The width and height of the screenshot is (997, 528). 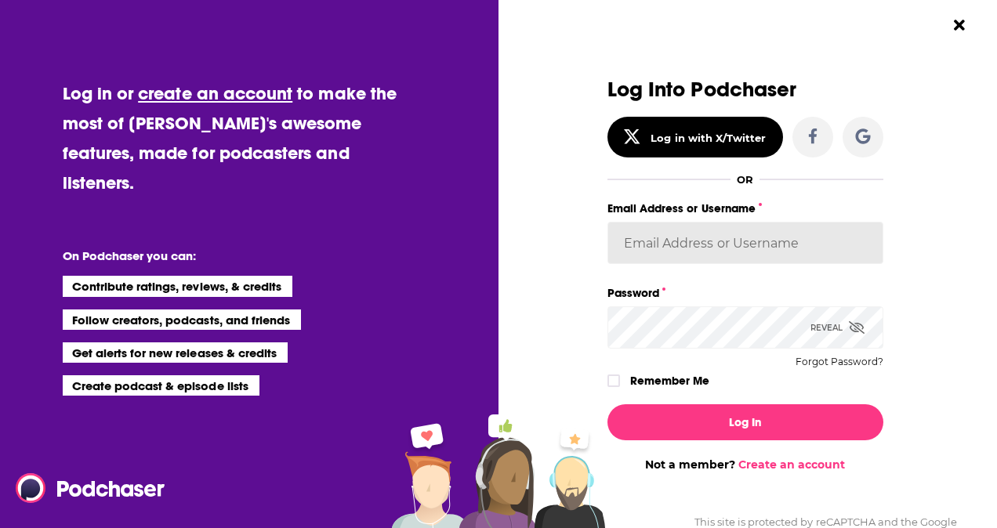 I want to click on a: Create an account, so click(x=792, y=465).